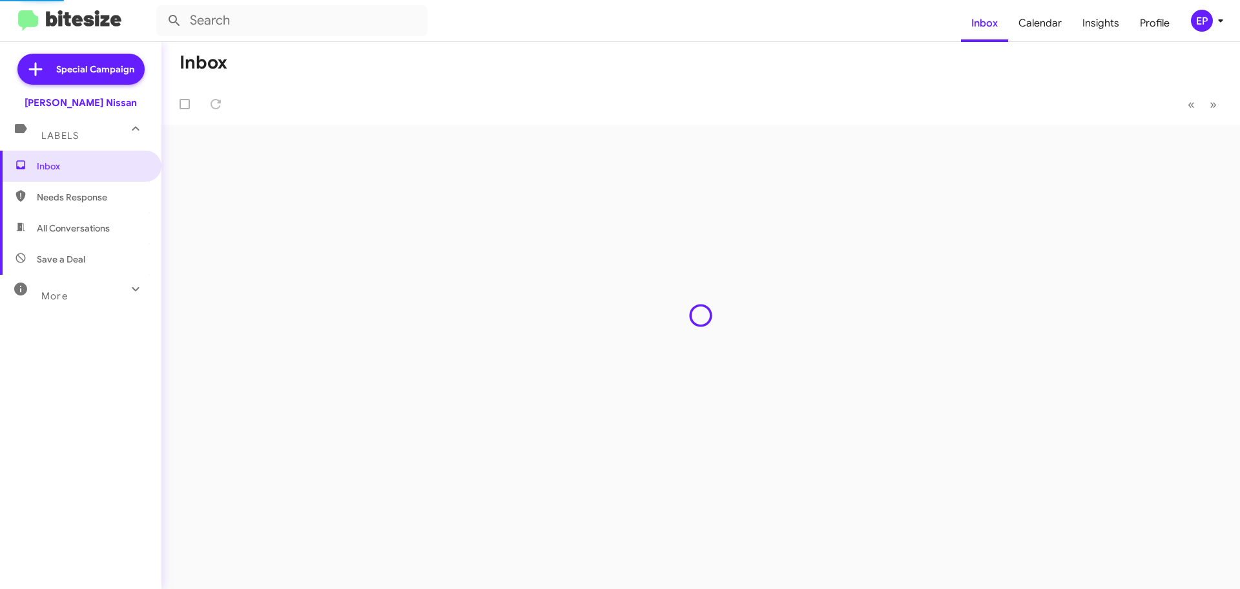 This screenshot has width=1240, height=589. Describe the element at coordinates (1040, 23) in the screenshot. I see `span: Calendar` at that location.